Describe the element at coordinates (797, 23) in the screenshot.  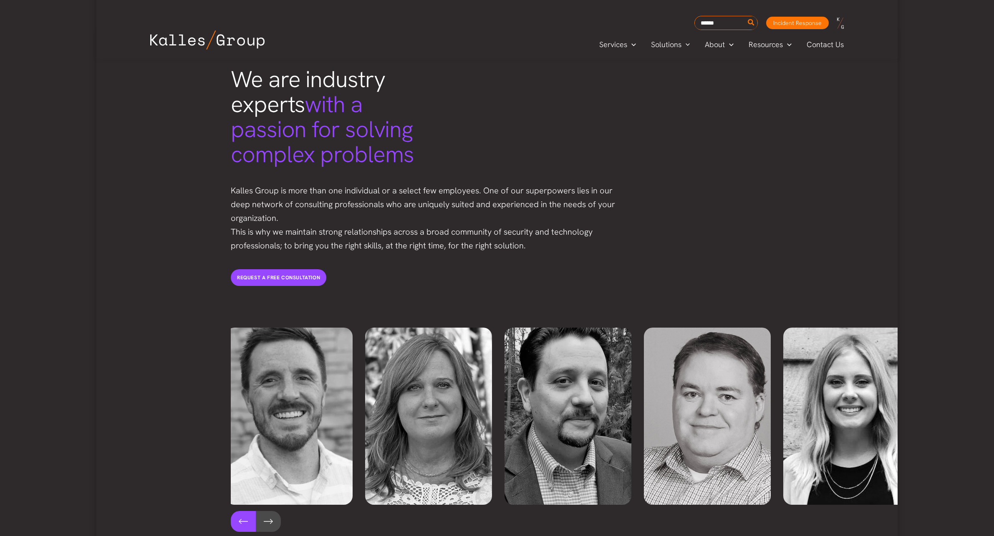
I see `div: Incident Response` at that location.